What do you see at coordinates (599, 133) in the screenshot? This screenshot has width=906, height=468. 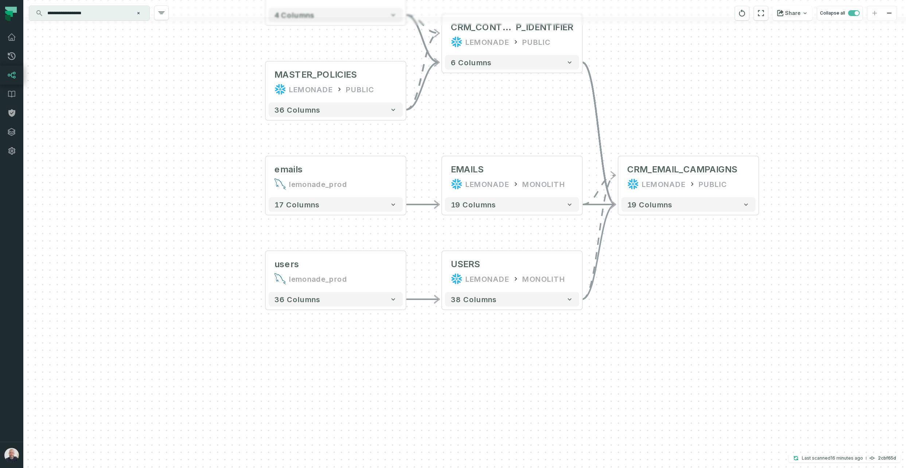 I see `g: Edge from fbdf1dc58001254418493ba2e6881ac7 to b3c14d9dd552ee6d995f17d7debe01e6` at bounding box center [599, 133].